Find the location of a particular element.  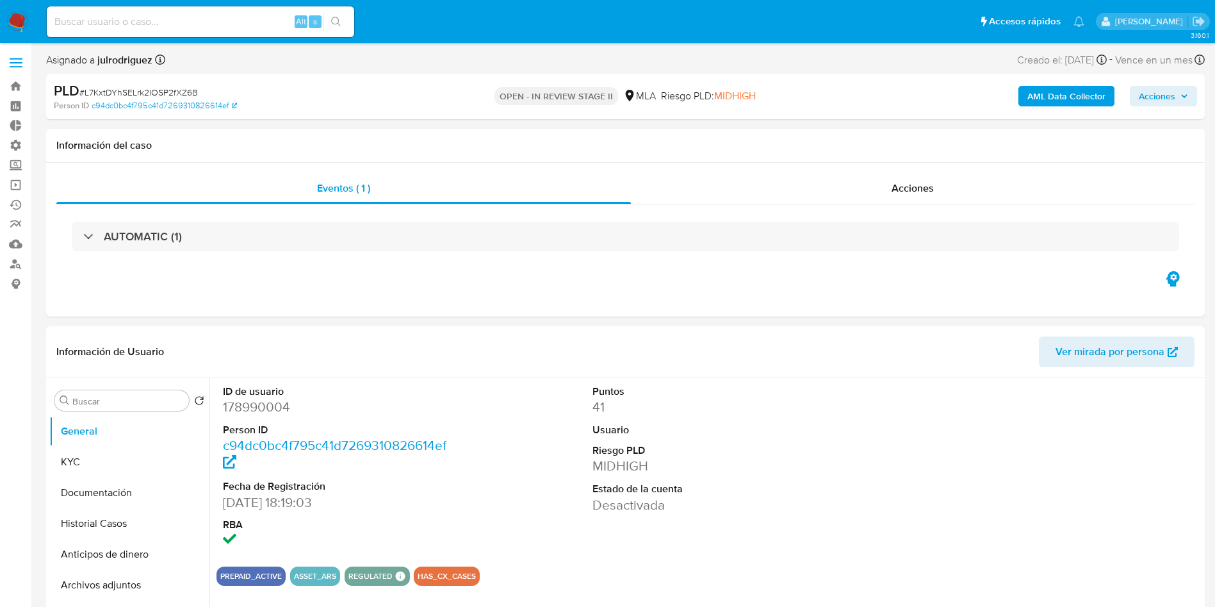

a: Salir is located at coordinates (1199, 21).